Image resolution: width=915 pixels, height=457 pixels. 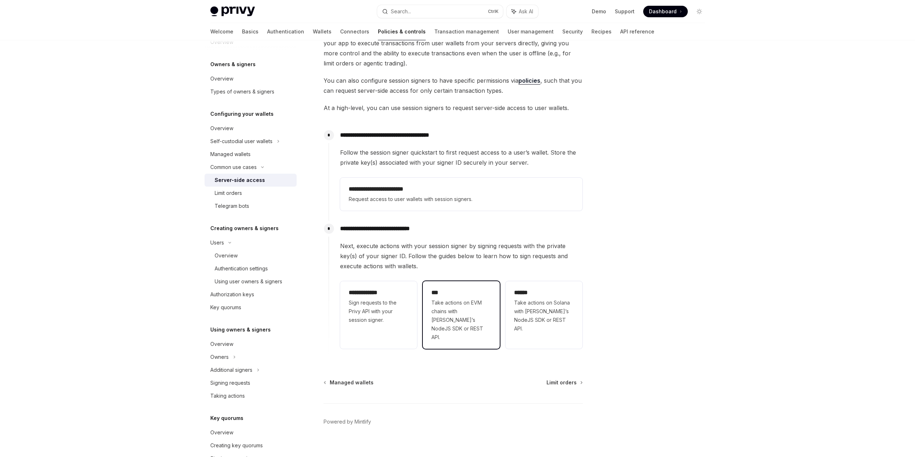 I want to click on a: Types of owners & signers, so click(x=251, y=92).